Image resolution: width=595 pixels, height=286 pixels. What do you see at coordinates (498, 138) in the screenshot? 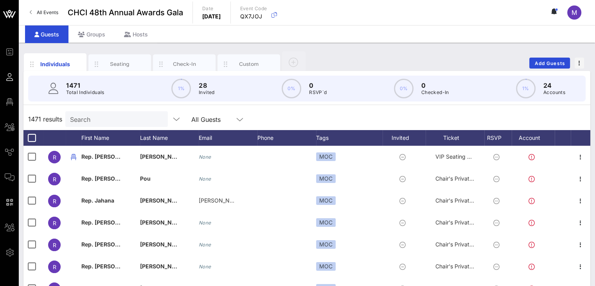
I see `div: RSVP` at bounding box center [498, 138].